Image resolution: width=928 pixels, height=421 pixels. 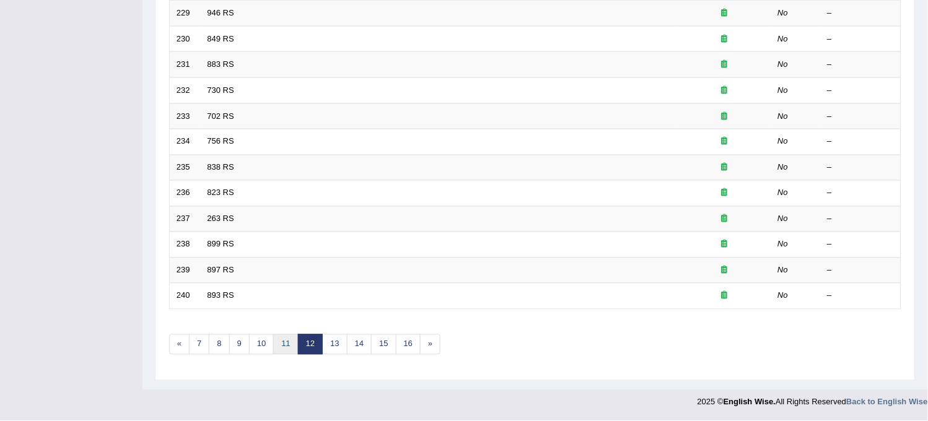 I want to click on td: 235, so click(x=185, y=168).